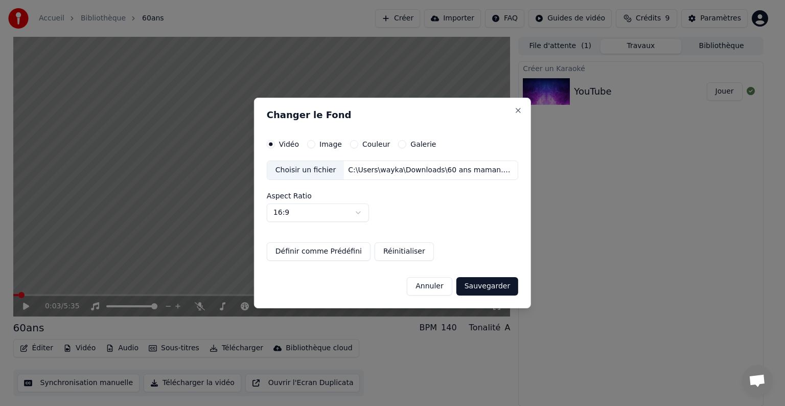 The image size is (785, 406). Describe the element at coordinates (306, 170) in the screenshot. I see `div: Choisir un fichier` at that location.